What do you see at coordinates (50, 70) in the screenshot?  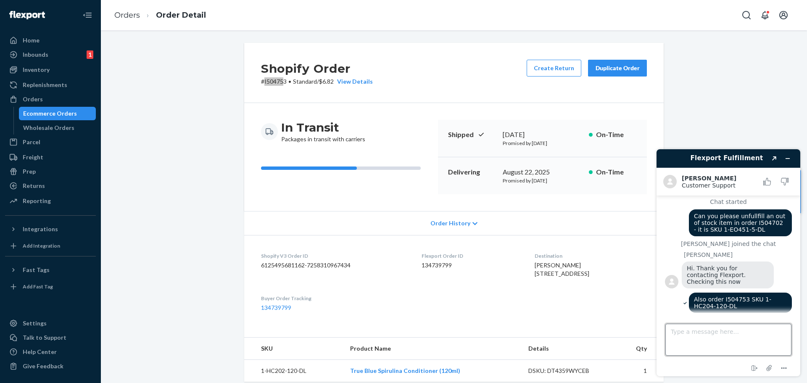 I see `a: Inventory` at bounding box center [50, 70].